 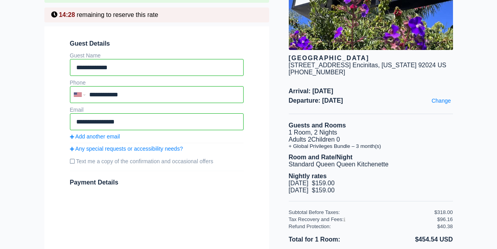 I want to click on span: Guest Details, so click(x=157, y=44).